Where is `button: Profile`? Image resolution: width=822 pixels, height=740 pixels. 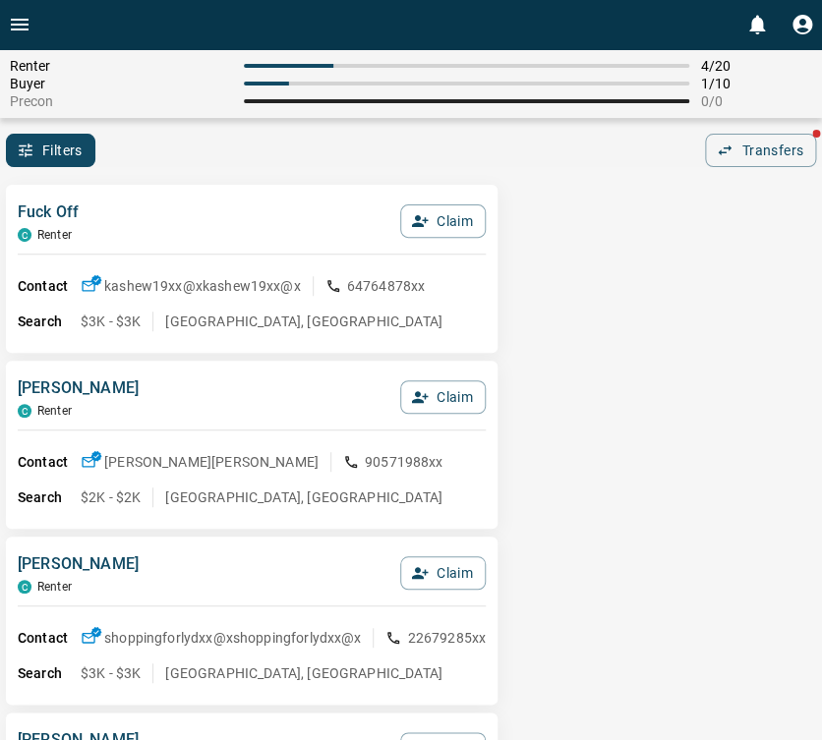
button: Profile is located at coordinates (802, 25).